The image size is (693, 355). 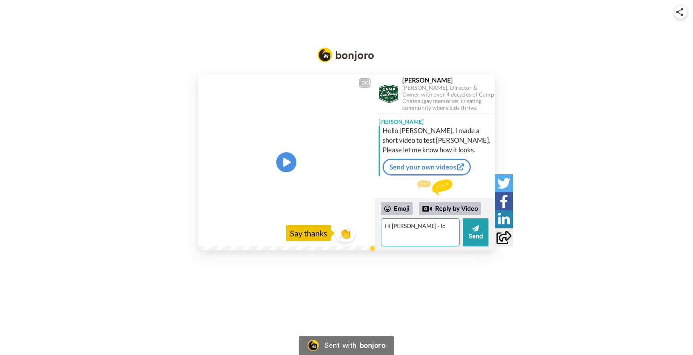 I want to click on a: Send your own videos, so click(x=427, y=167).